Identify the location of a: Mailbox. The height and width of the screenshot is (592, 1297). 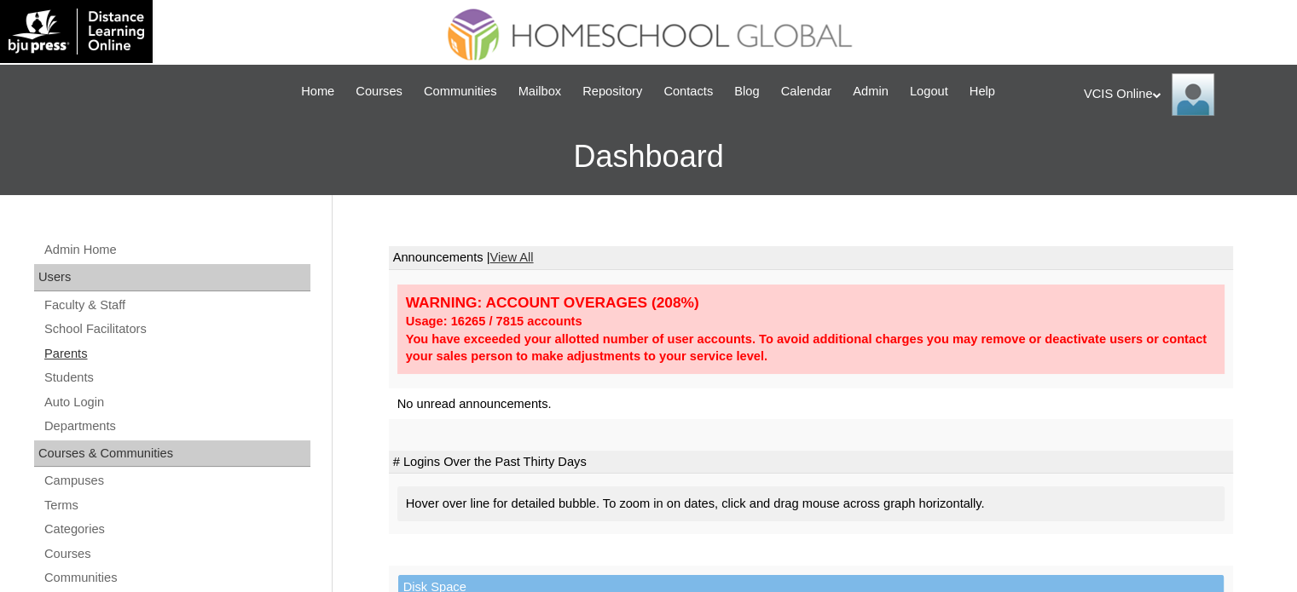
(540, 91).